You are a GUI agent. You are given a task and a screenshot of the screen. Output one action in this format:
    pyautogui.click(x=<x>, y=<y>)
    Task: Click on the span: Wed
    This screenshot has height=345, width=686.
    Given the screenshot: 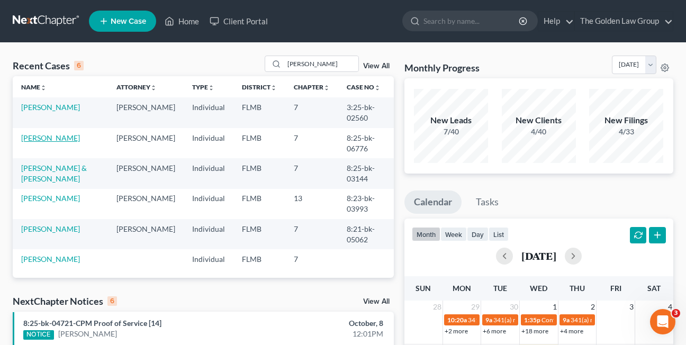 What is the action you would take?
    pyautogui.click(x=538, y=288)
    